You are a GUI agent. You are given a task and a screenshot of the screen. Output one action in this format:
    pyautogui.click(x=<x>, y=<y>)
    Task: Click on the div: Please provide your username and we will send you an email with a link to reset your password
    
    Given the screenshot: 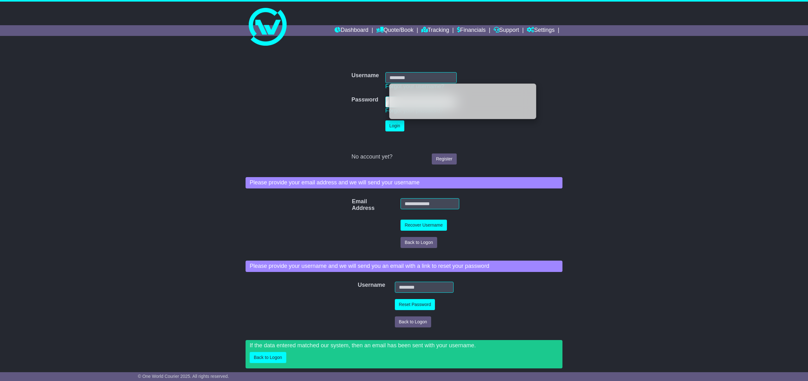 What is the action you would take?
    pyautogui.click(x=404, y=267)
    